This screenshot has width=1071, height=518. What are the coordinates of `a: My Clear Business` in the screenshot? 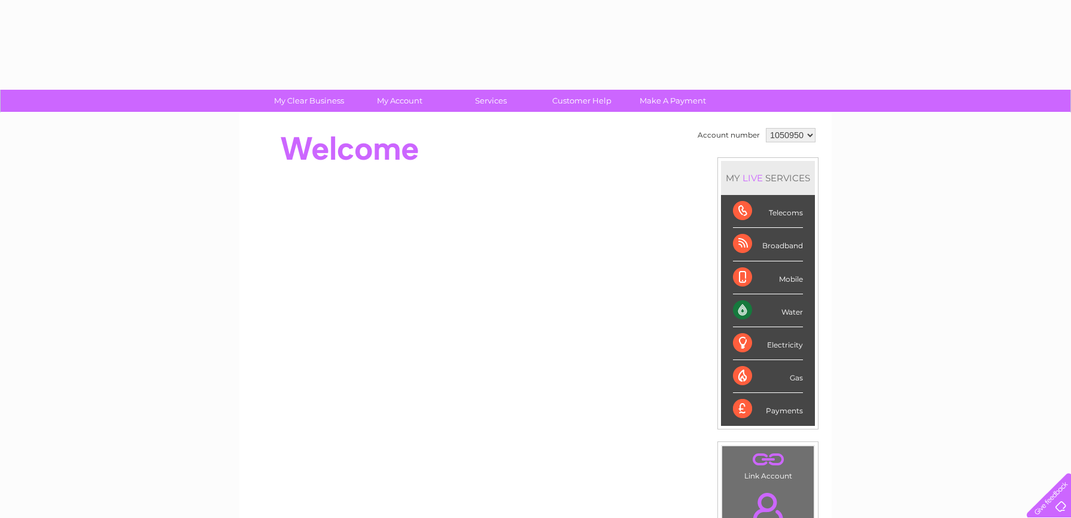 It's located at (309, 100).